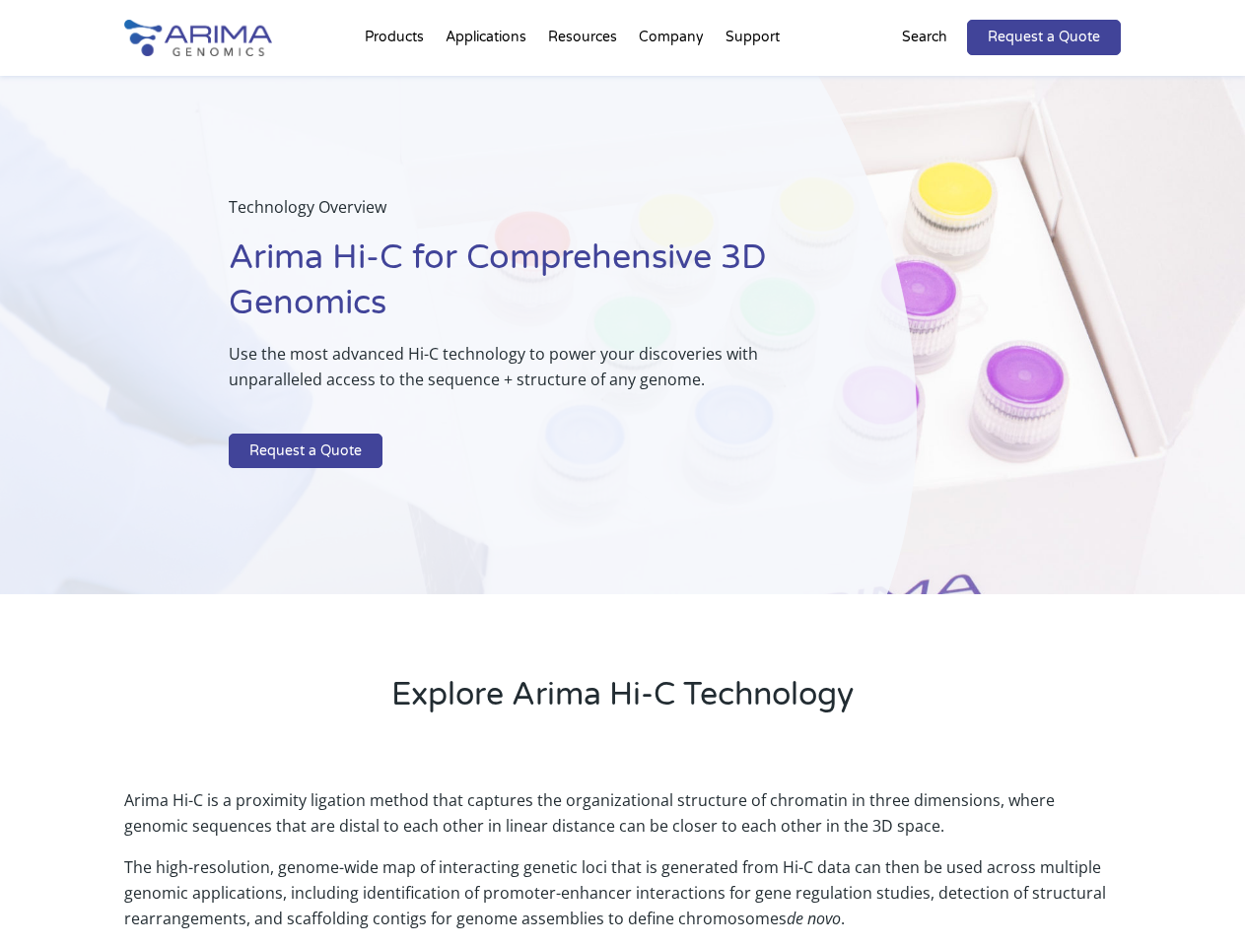  What do you see at coordinates (522, 288) in the screenshot?
I see `h1: Arima Hi-C for Comprehensive 3D Genomics` at bounding box center [522, 288].